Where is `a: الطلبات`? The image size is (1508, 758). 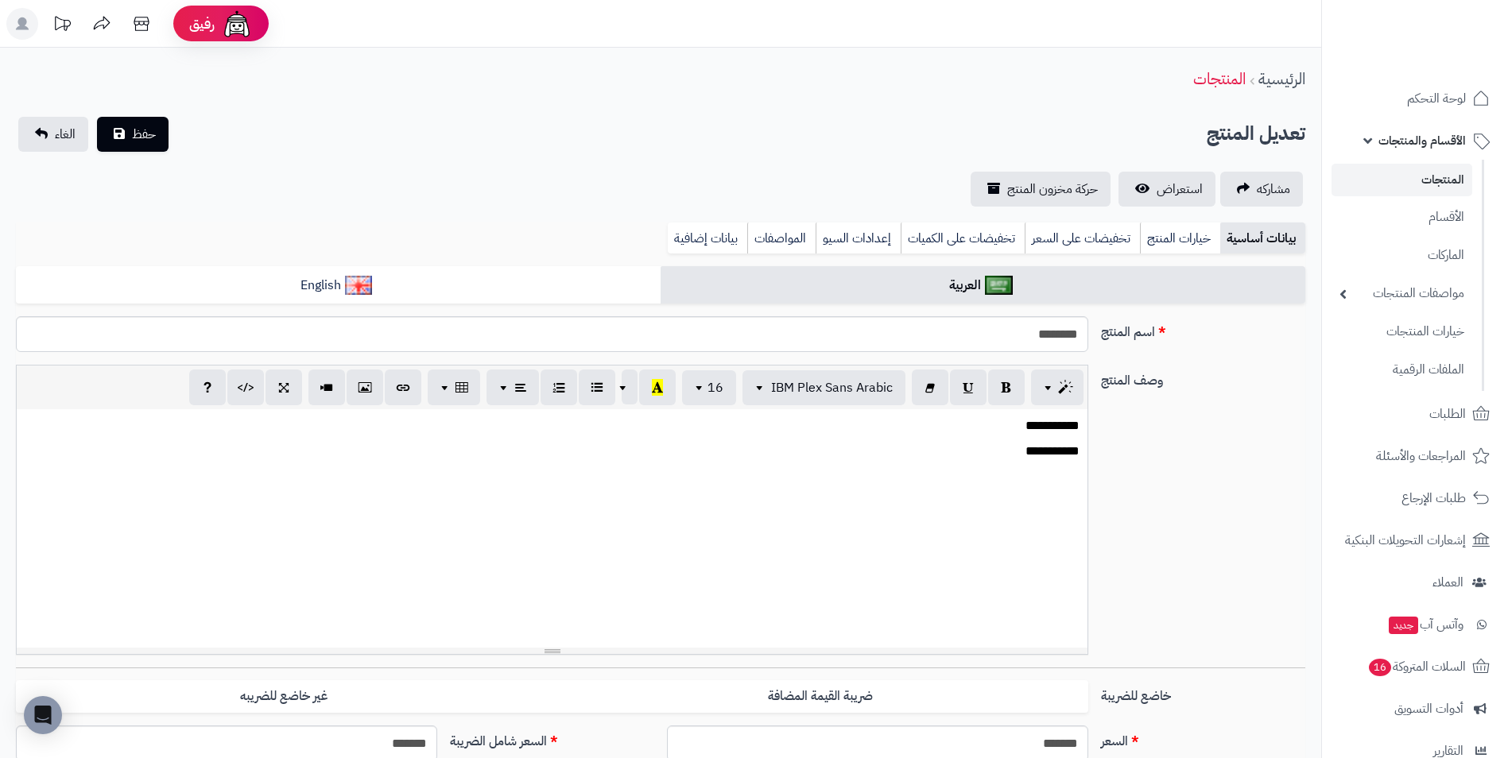 a: الطلبات is located at coordinates (1415, 414).